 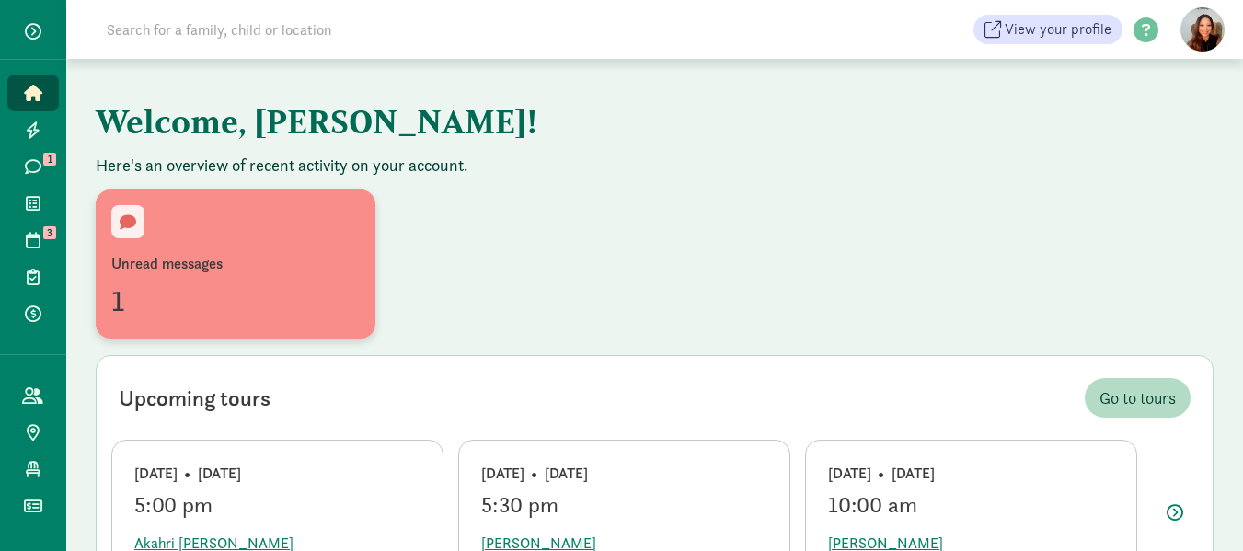 I want to click on a: View your profile, so click(x=1048, y=29).